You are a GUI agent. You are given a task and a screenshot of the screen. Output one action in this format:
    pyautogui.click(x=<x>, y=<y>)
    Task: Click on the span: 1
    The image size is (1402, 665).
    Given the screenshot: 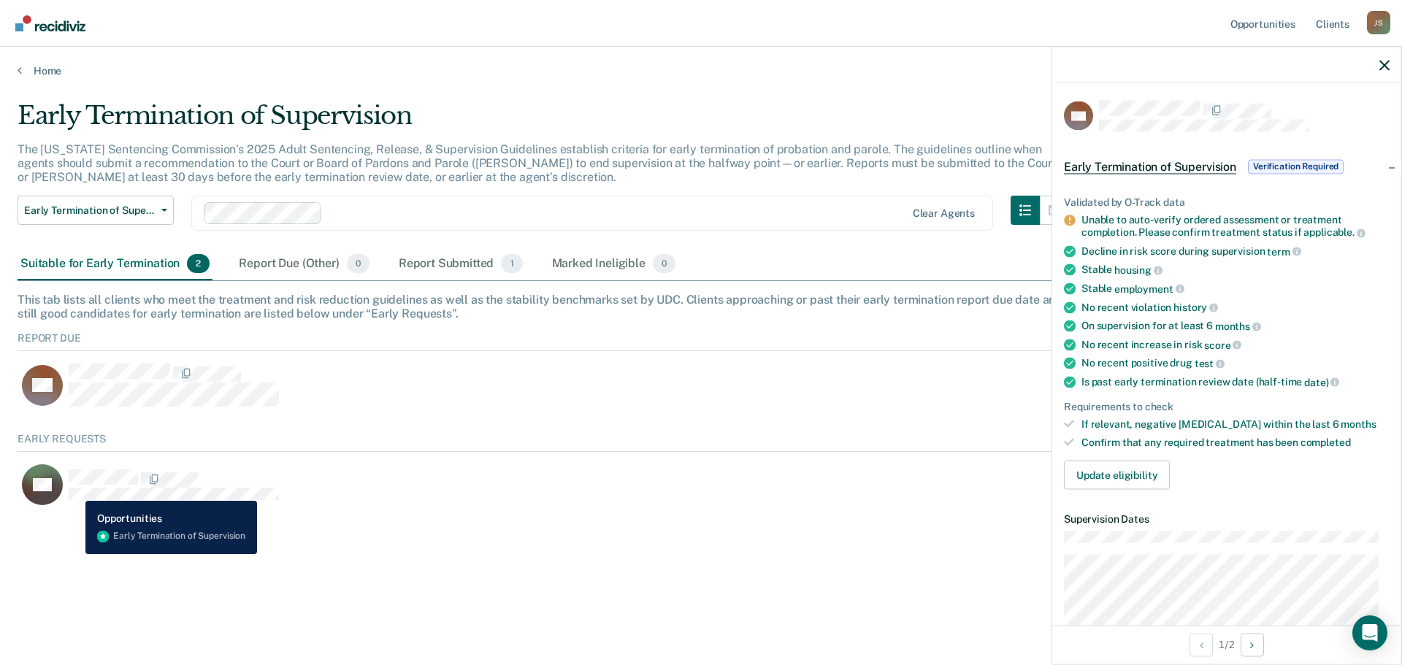 What is the action you would take?
    pyautogui.click(x=511, y=264)
    